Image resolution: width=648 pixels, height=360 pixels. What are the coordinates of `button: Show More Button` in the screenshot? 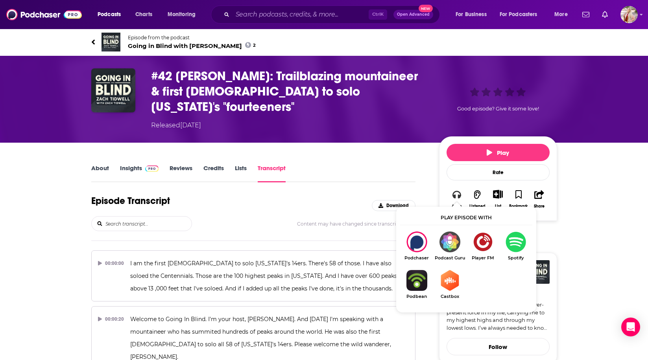 It's located at (497, 194).